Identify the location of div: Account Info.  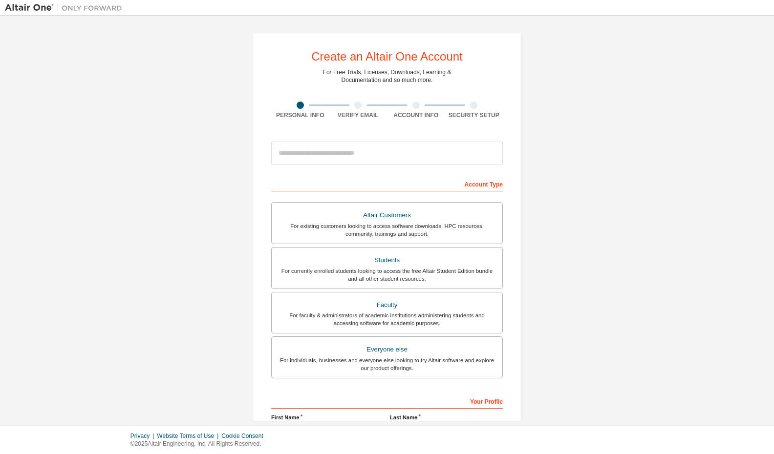
(416, 115).